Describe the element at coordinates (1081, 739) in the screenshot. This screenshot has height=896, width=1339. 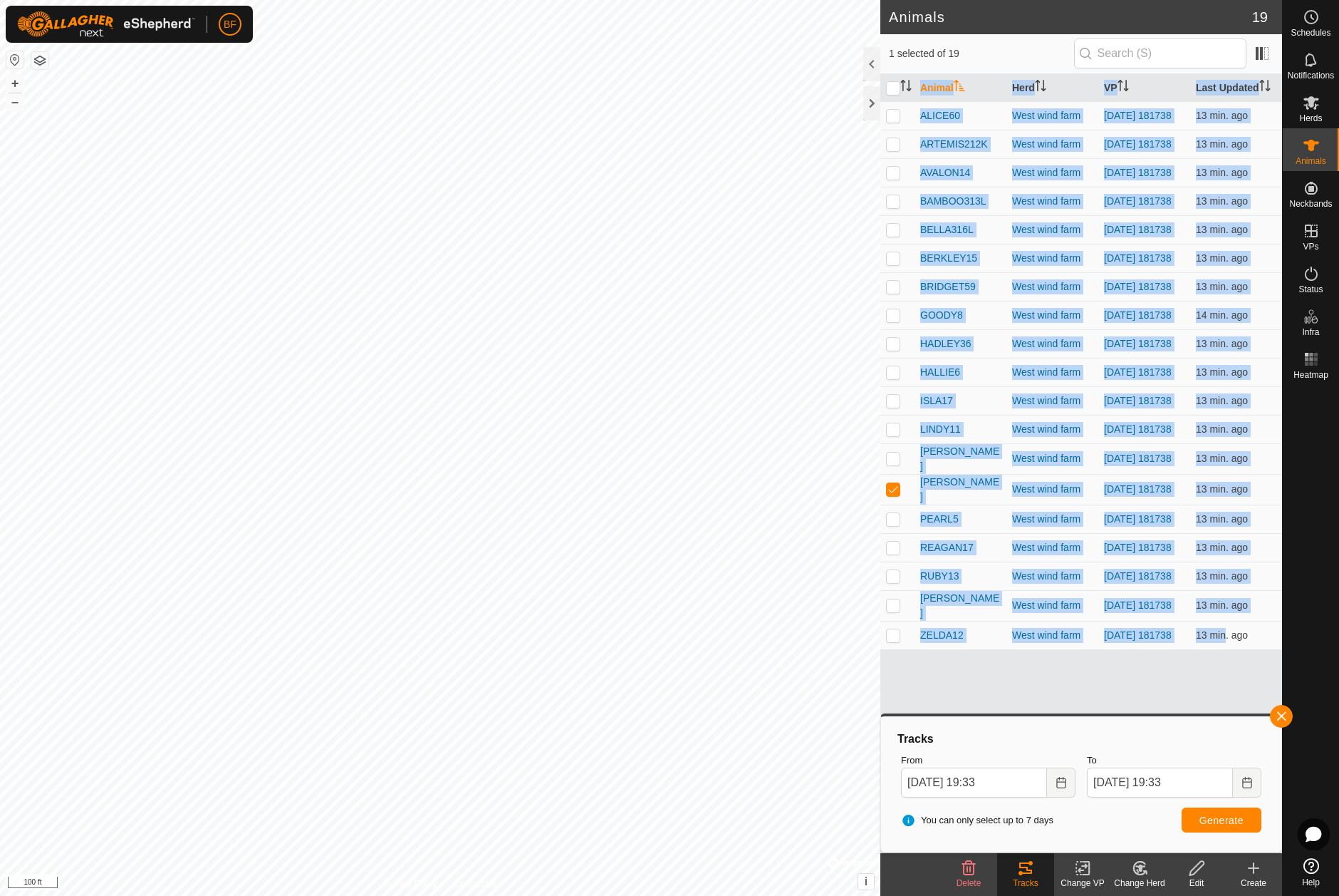
I see `div: Tracks` at that location.